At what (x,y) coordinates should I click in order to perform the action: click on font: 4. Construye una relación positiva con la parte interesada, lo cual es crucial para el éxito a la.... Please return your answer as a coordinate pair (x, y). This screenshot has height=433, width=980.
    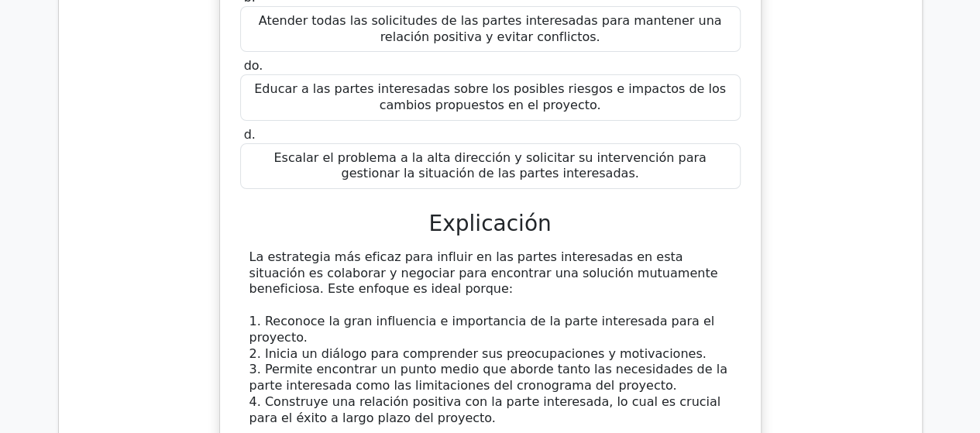
    Looking at the image, I should click on (485, 410).